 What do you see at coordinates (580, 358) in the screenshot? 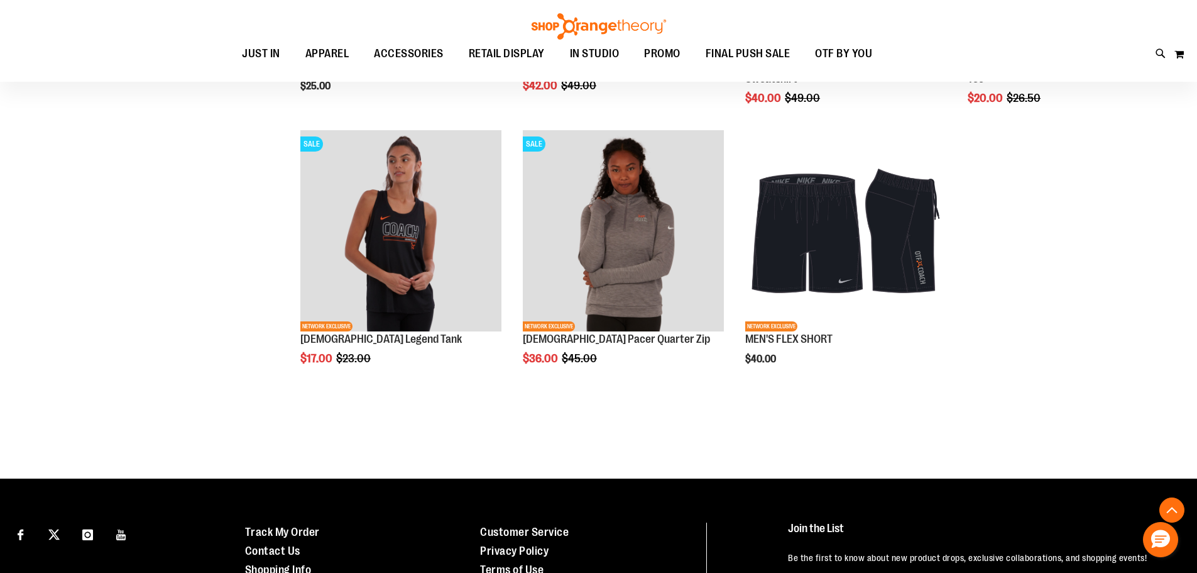
I see `span: $45.00` at bounding box center [580, 358].